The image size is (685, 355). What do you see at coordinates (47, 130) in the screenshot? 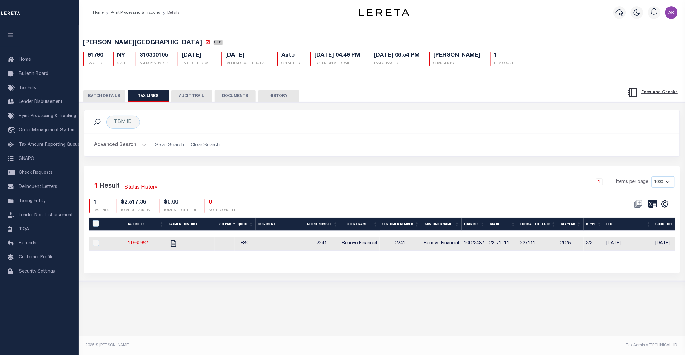
I see `span: Order Management System` at bounding box center [47, 130].